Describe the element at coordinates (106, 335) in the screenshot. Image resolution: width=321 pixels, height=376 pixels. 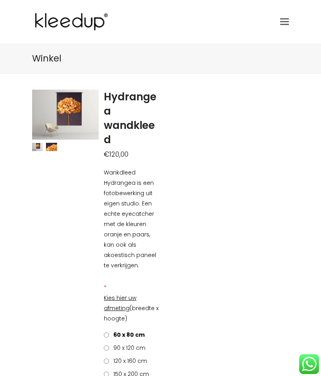
I see `input: 60 x 80 cm` at that location.